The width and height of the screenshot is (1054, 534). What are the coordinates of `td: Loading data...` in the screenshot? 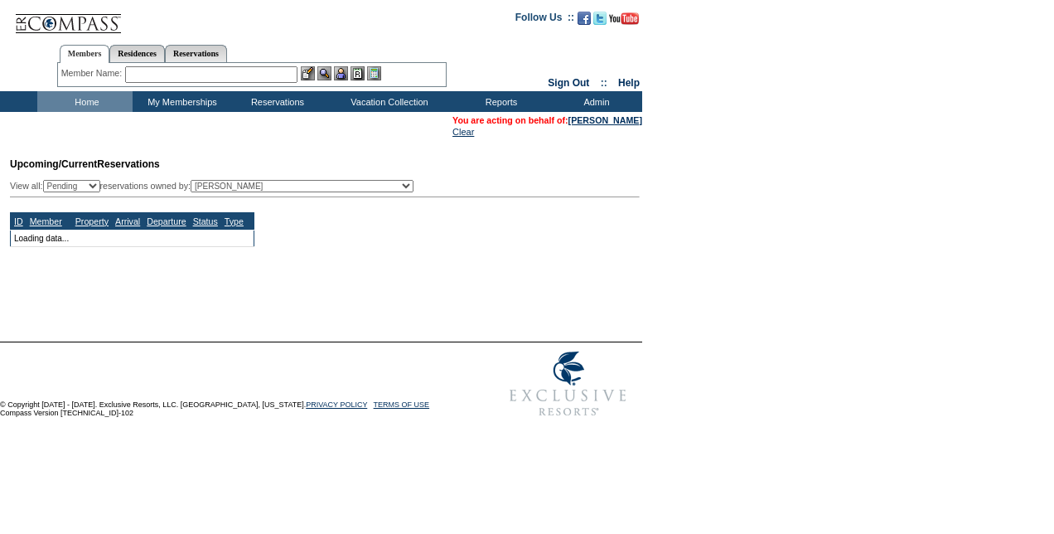 It's located at (133, 238).